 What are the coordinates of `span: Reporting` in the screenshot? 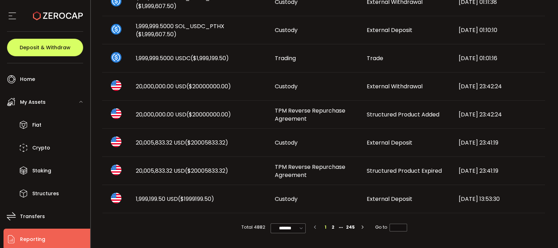 It's located at (33, 239).